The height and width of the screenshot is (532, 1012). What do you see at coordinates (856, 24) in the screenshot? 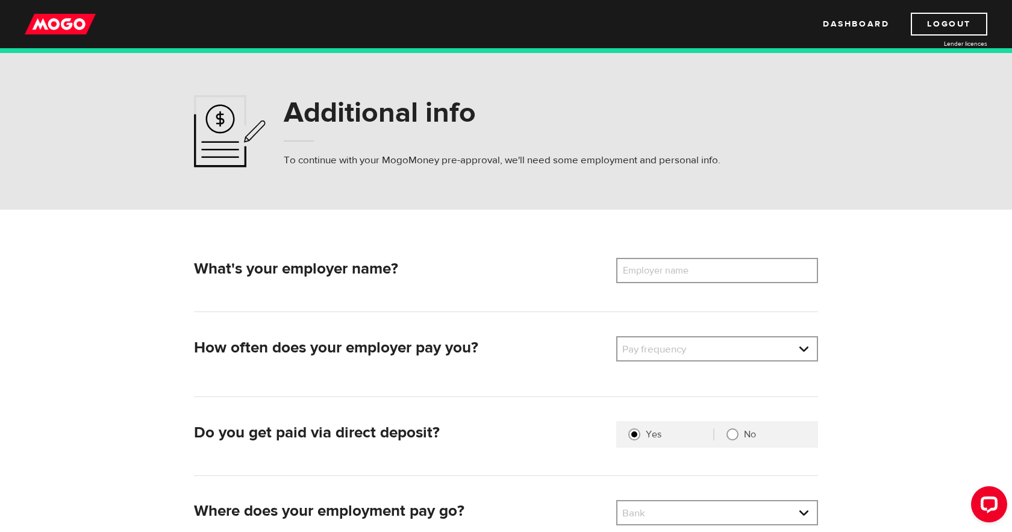
I see `a: Dashboard` at bounding box center [856, 24].